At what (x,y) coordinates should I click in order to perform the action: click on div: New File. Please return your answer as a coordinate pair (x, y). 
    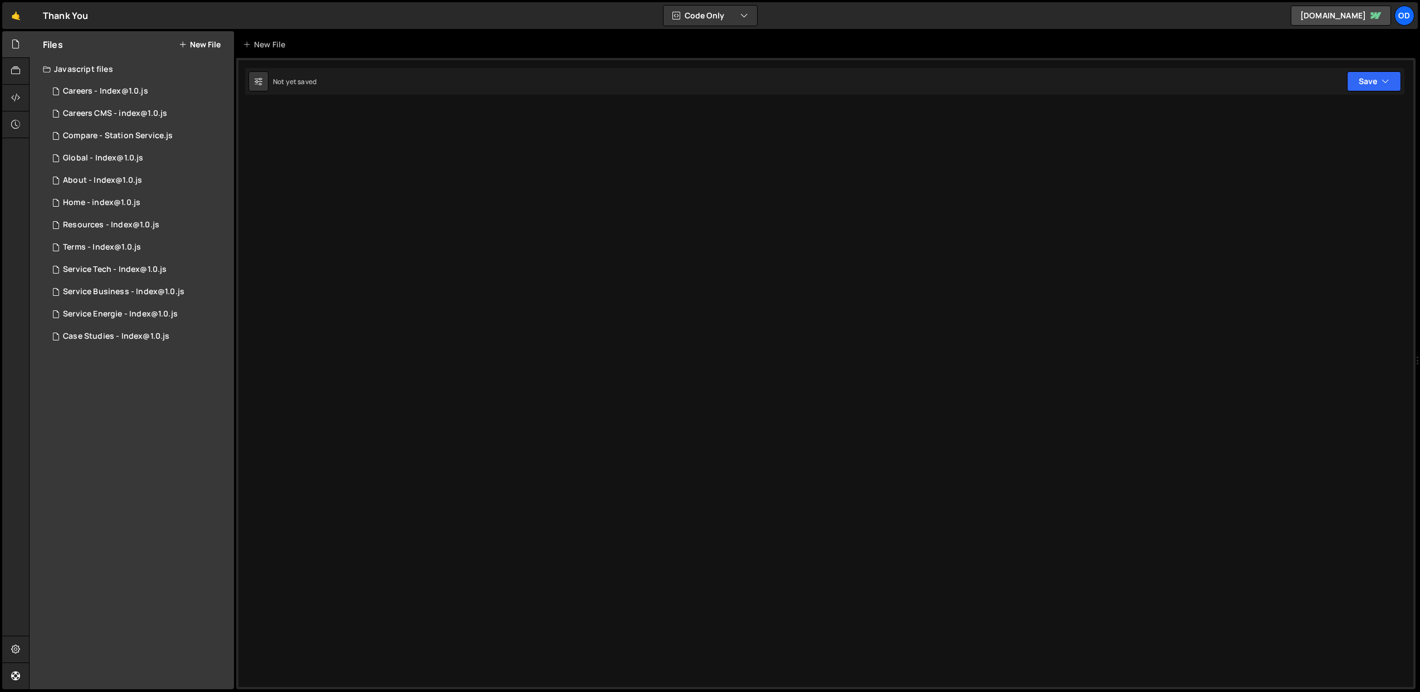
    Looking at the image, I should click on (266, 45).